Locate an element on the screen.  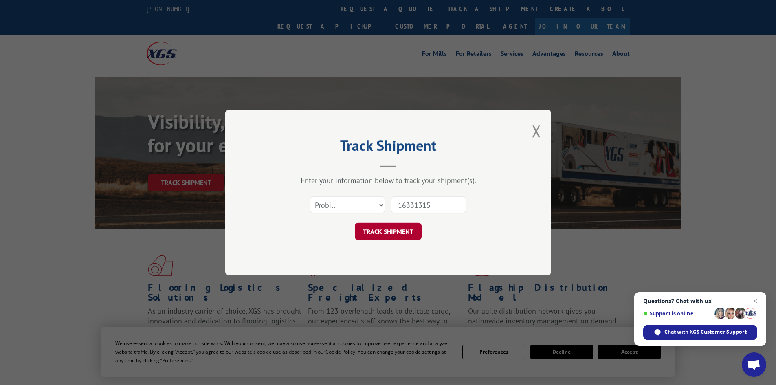
h2: Track Shipment is located at coordinates (388, 147).